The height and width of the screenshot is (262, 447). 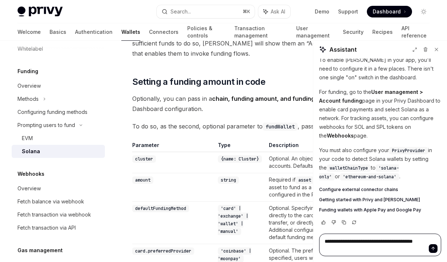 What do you see at coordinates (246, 12) in the screenshot?
I see `span: ⌘ K` at bounding box center [246, 12].